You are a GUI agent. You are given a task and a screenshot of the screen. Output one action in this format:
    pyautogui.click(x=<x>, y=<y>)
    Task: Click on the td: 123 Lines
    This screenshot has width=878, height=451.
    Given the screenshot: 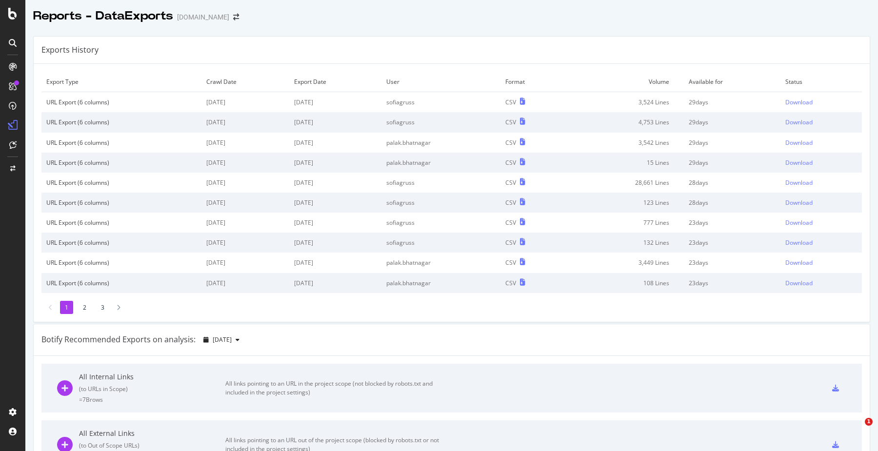 What is the action you would take?
    pyautogui.click(x=625, y=202)
    